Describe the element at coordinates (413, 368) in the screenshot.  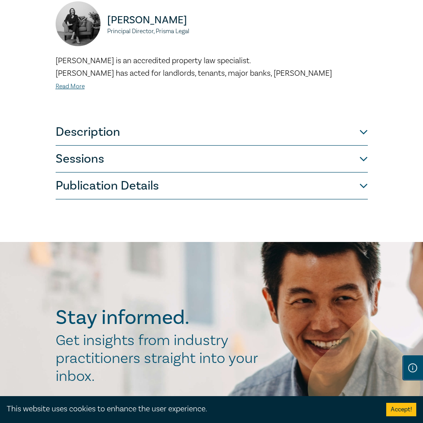
I see `img: Information Icon` at that location.